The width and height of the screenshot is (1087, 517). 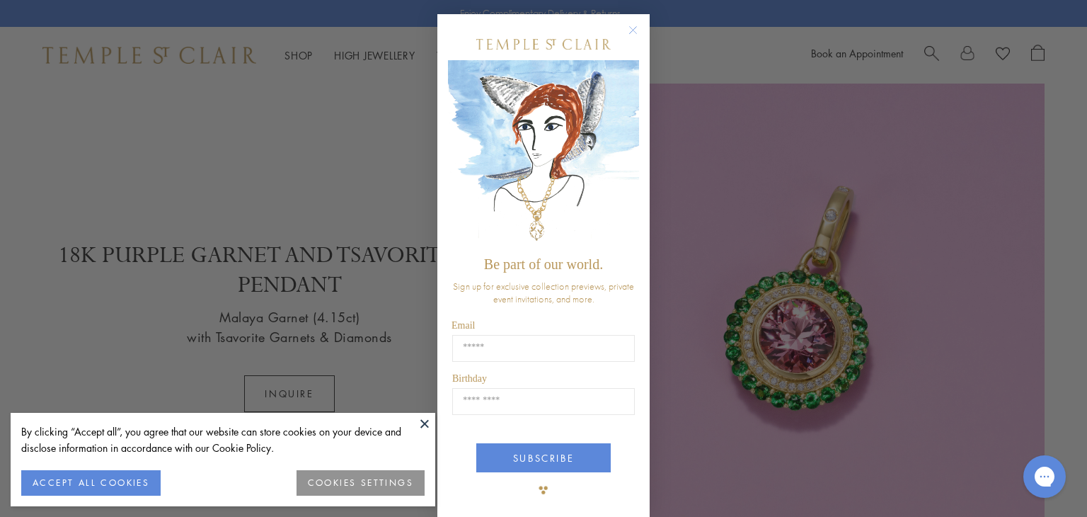 I want to click on button: Close dialog, so click(x=640, y=37).